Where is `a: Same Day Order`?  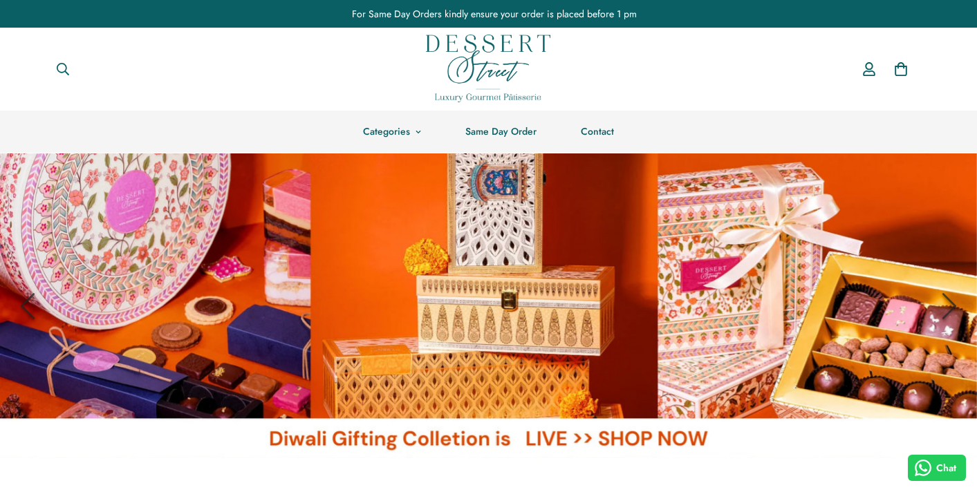 a: Same Day Order is located at coordinates (500, 131).